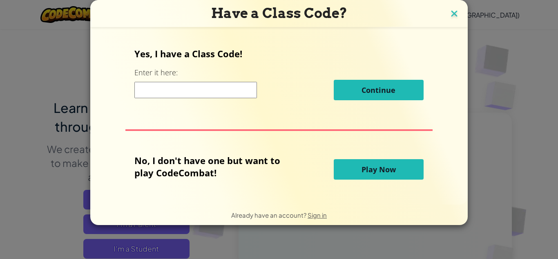  What do you see at coordinates (213, 166) in the screenshot?
I see `p: No, I don't have one but want to play CodeCombat!` at bounding box center [213, 166].